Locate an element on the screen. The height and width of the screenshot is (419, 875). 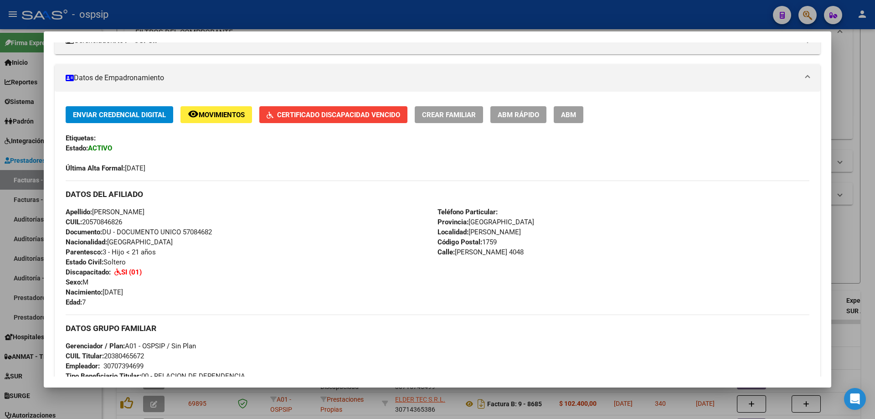
strong: Calle: is located at coordinates (446, 252).